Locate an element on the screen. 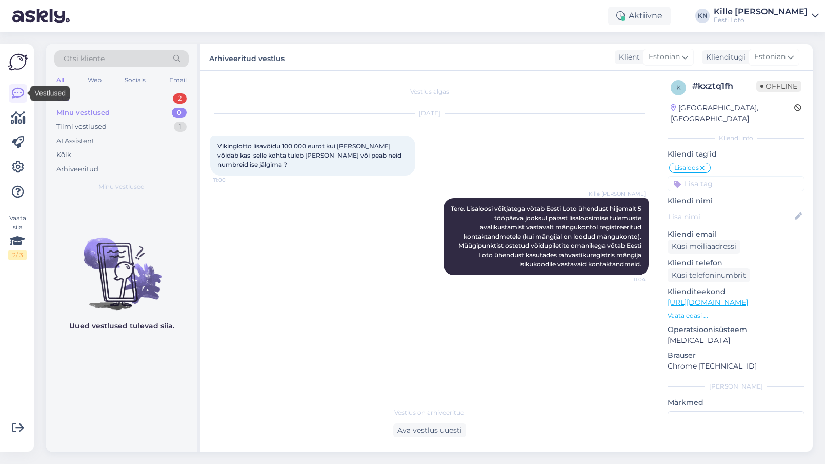 Image resolution: width=825 pixels, height=464 pixels. div: Kõik is located at coordinates (64, 155).